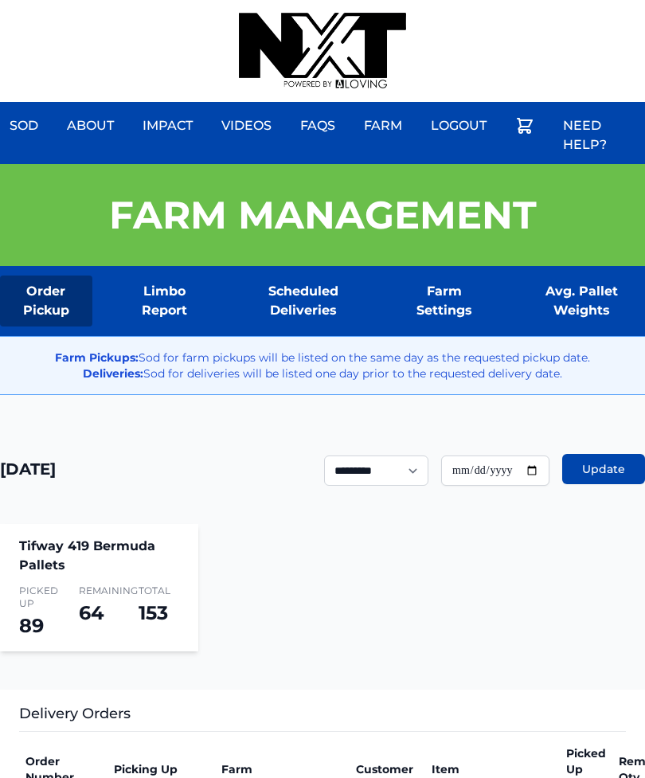  Describe the element at coordinates (303, 301) in the screenshot. I see `a: Scheduled Deliveries` at that location.